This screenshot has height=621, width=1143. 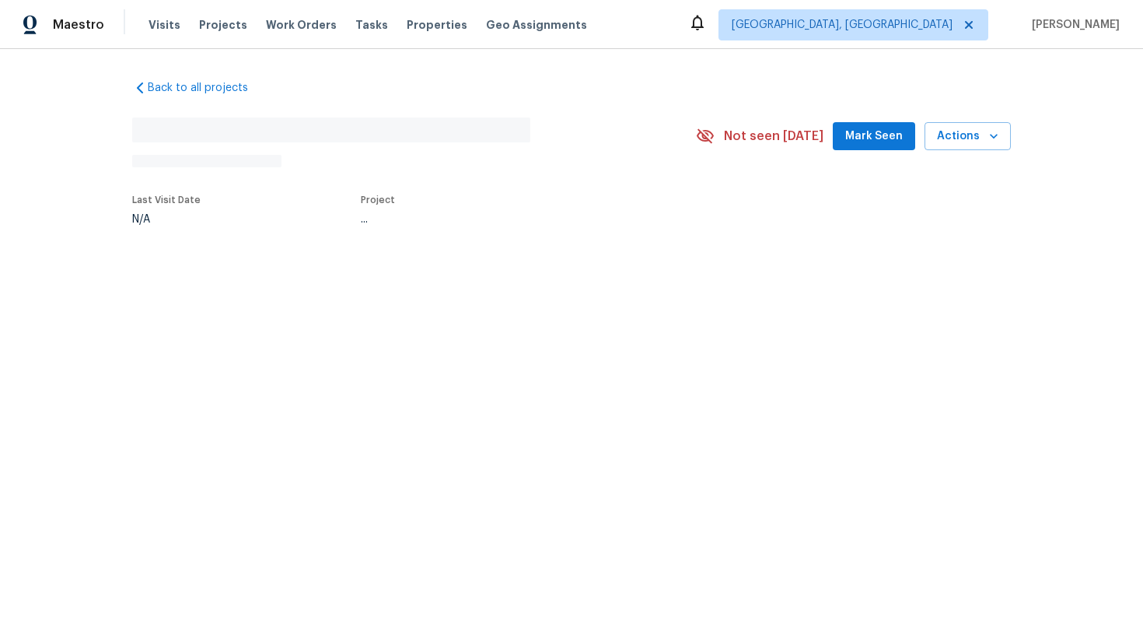 I want to click on span: Projects, so click(x=223, y=25).